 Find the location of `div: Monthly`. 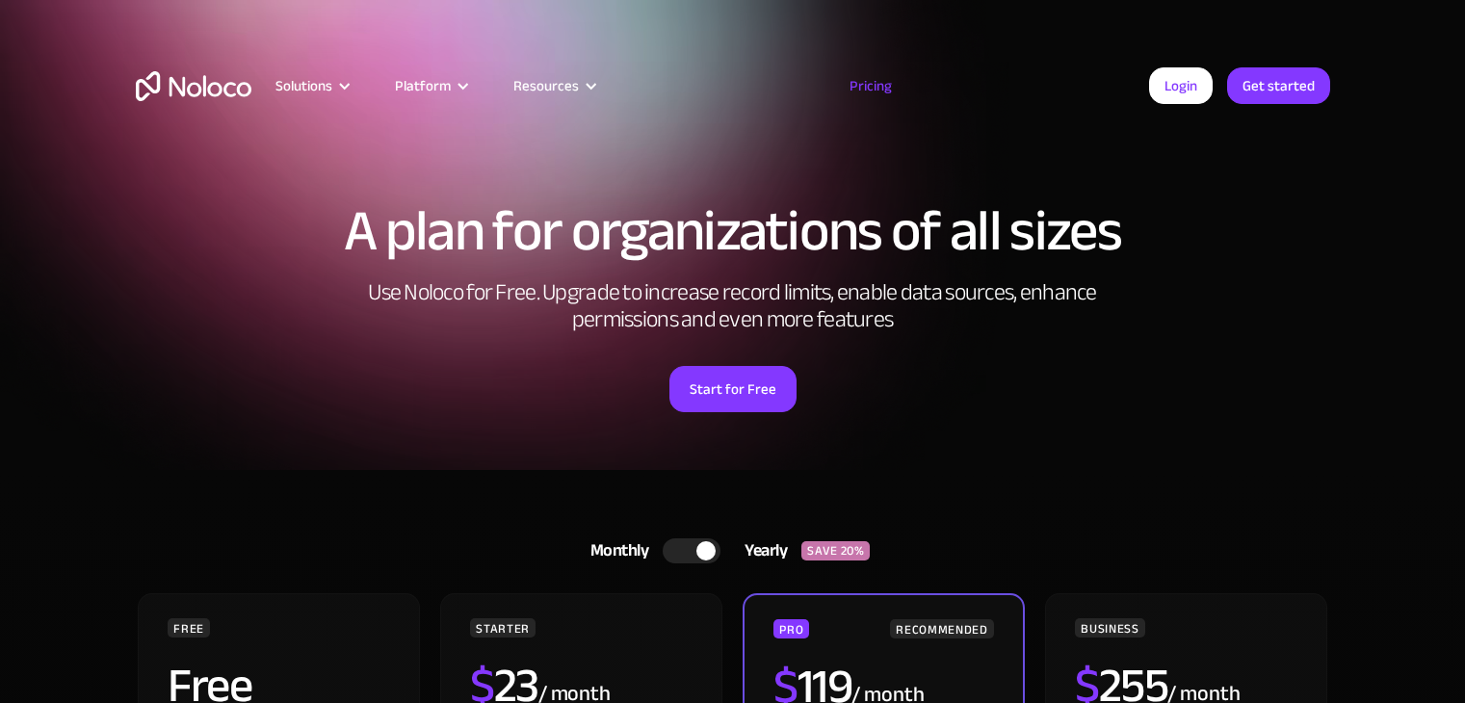

div: Monthly is located at coordinates (614, 551).